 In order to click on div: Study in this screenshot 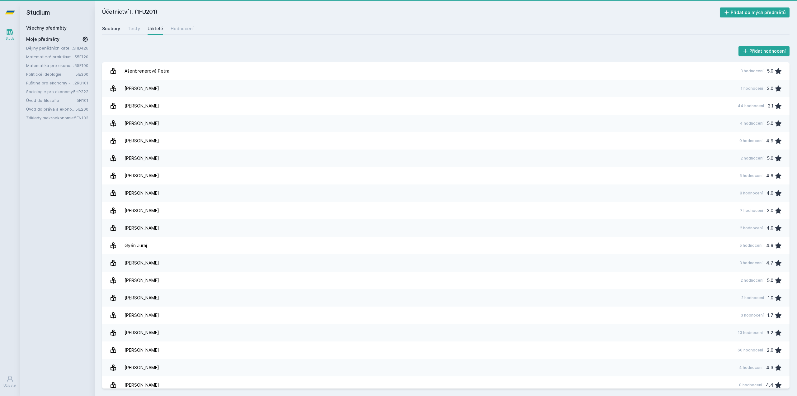, I will do `click(10, 38)`.